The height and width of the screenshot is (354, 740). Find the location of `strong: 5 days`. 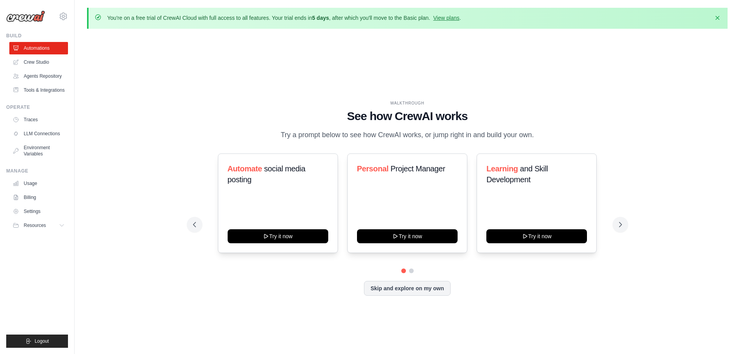

strong: 5 days is located at coordinates (321, 18).